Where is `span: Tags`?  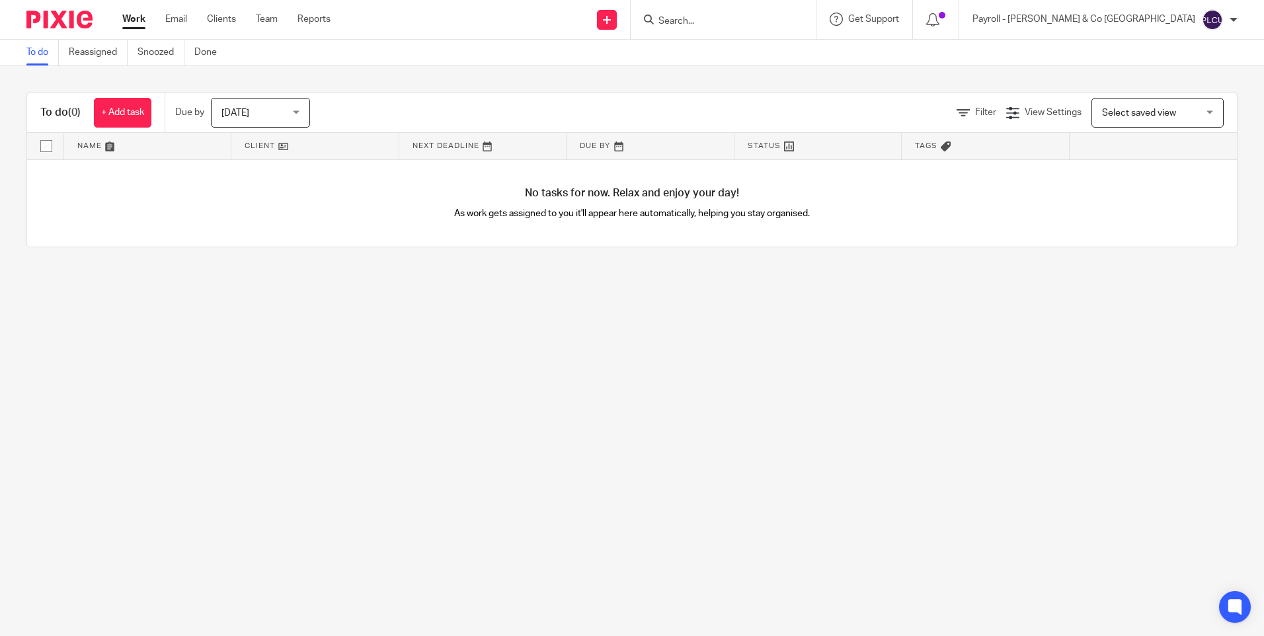 span: Tags is located at coordinates (927, 145).